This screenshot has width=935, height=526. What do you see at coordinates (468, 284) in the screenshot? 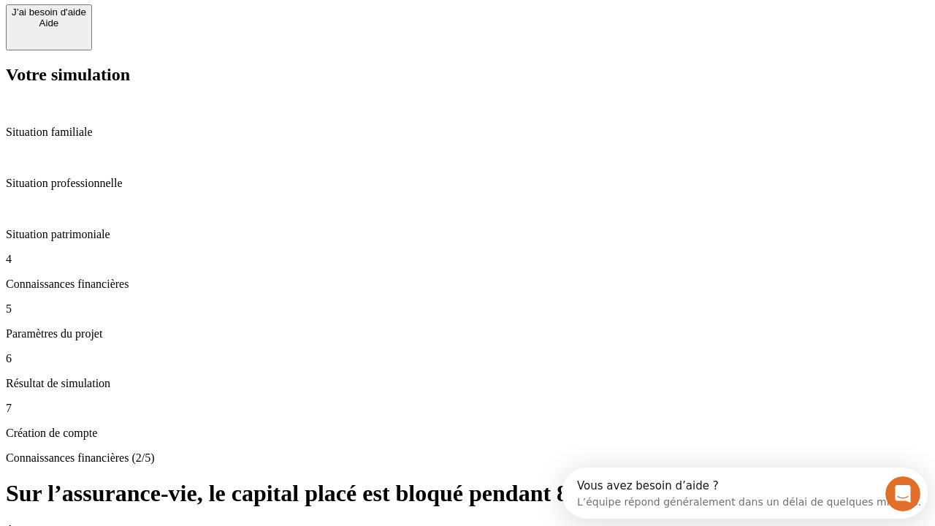
I see `p: Connaissances financières` at bounding box center [468, 284].